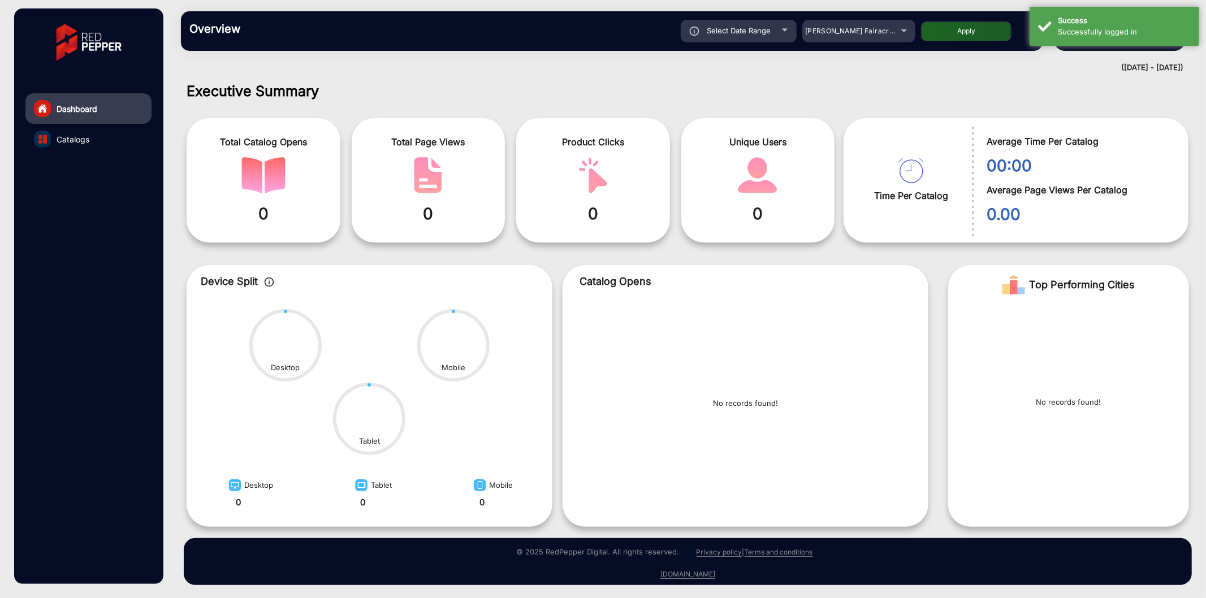 This screenshot has height=598, width=1206. What do you see at coordinates (88, 109) in the screenshot?
I see `a: Dashboard` at bounding box center [88, 109].